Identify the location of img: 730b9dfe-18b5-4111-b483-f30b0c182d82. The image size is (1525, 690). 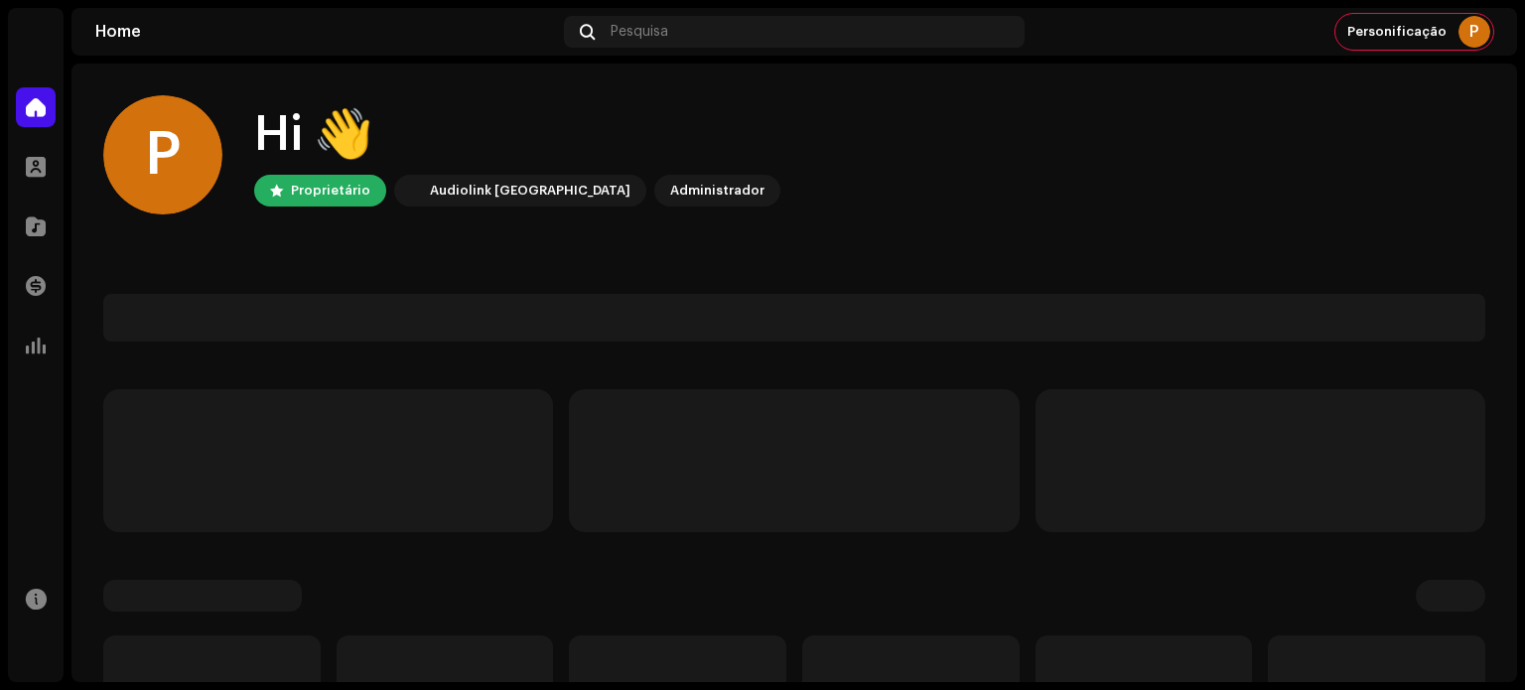
(410, 191).